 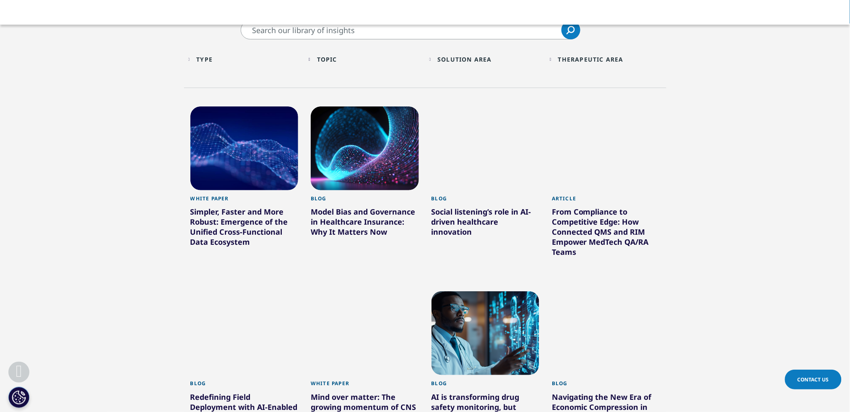 I want to click on span: Contact Us, so click(x=813, y=379).